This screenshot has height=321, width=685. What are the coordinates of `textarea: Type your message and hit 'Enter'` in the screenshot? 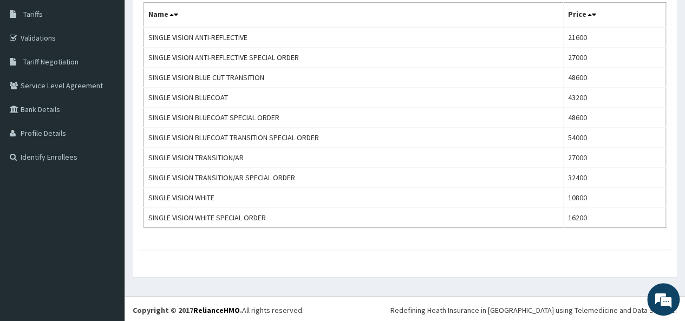 It's located at (106, 229).